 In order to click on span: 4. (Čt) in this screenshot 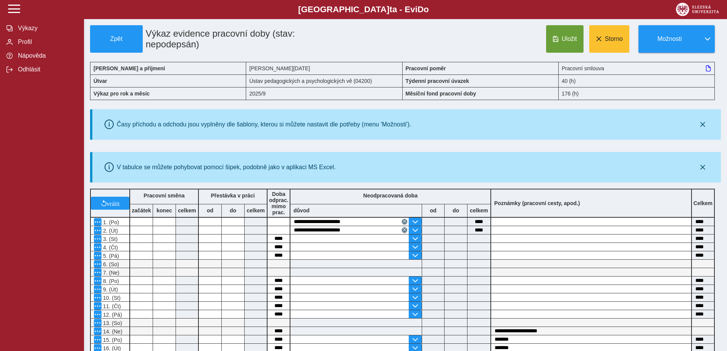, I will do `click(110, 247)`.